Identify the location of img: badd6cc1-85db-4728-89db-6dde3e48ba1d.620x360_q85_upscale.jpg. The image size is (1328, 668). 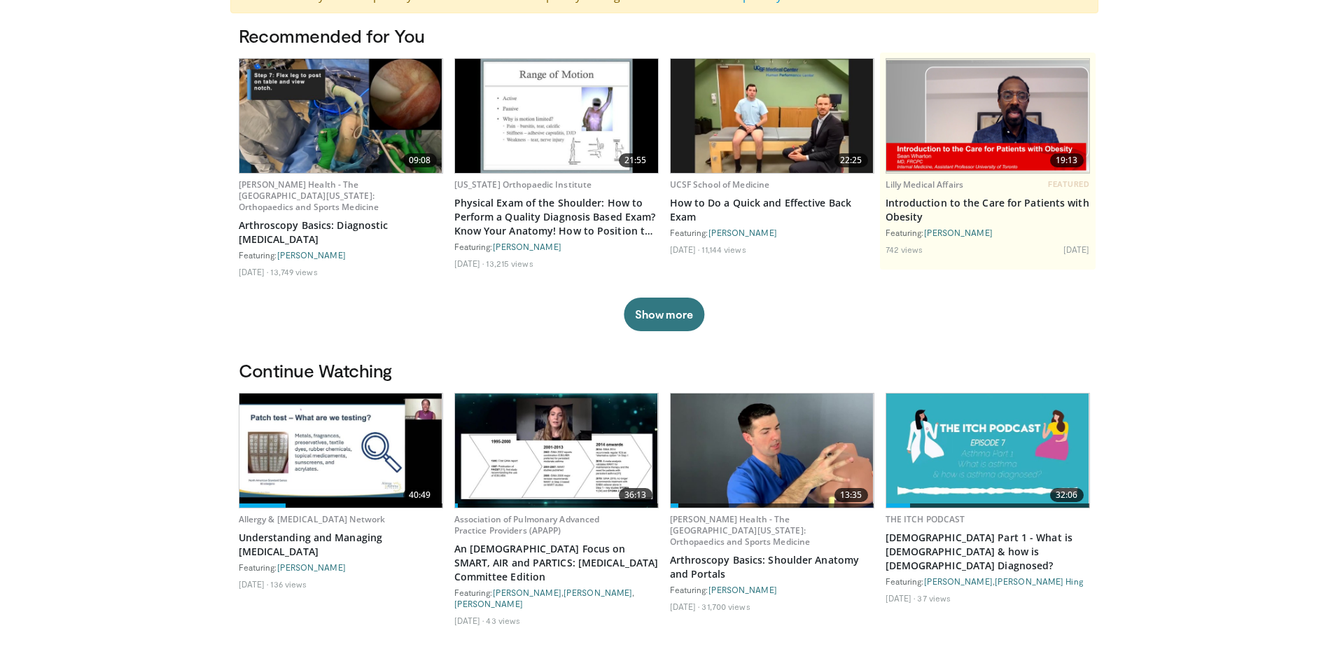
(772, 116).